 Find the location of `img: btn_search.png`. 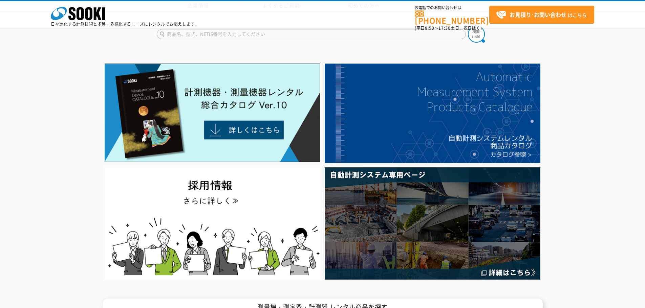

img: btn_search.png is located at coordinates (476, 34).